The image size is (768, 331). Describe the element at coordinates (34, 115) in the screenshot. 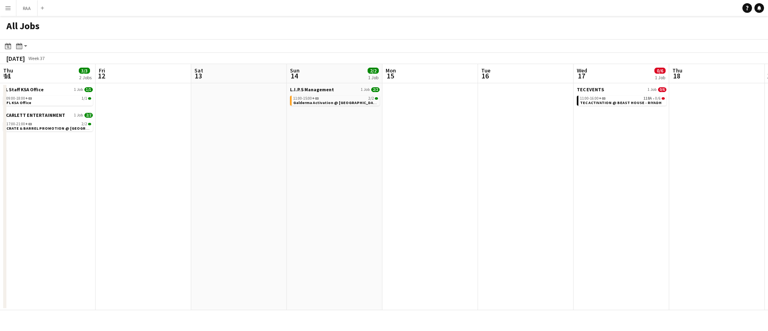

I see `span: SCARLETT ENTERTAINMENT` at that location.